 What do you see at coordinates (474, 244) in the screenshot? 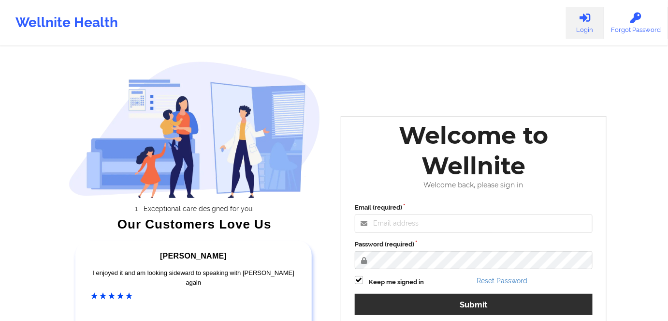
I see `label: Password (required)` at bounding box center [474, 244].